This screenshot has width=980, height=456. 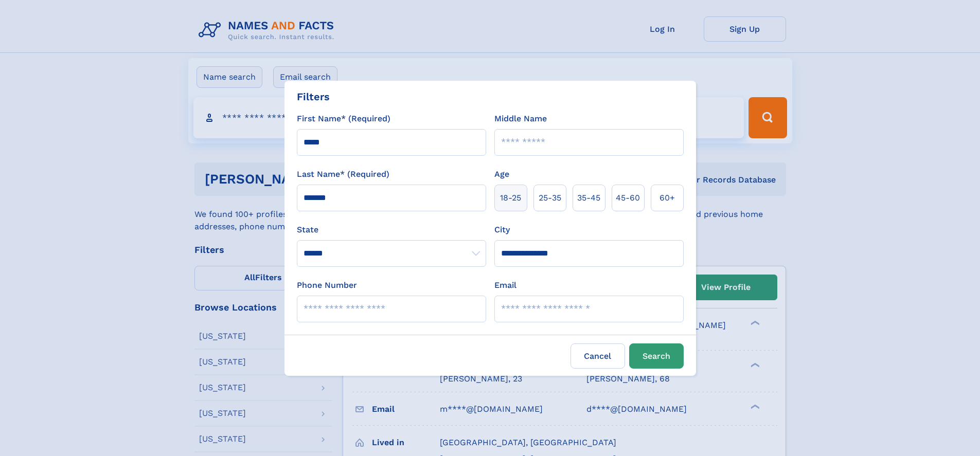 I want to click on label: Age, so click(x=501, y=174).